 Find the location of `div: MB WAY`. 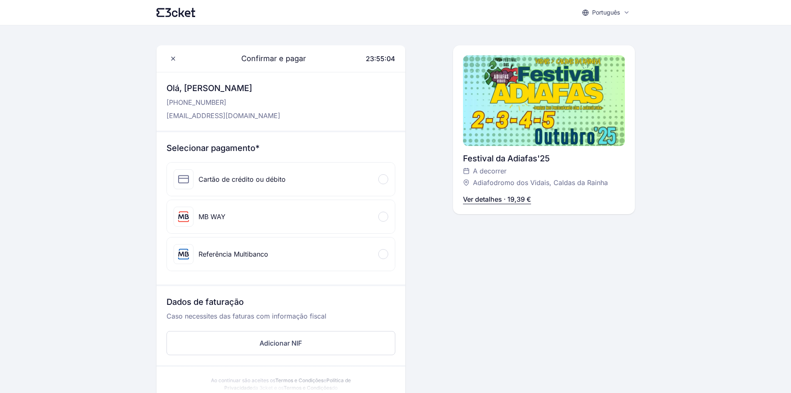

div: MB WAY is located at coordinates (212, 216).